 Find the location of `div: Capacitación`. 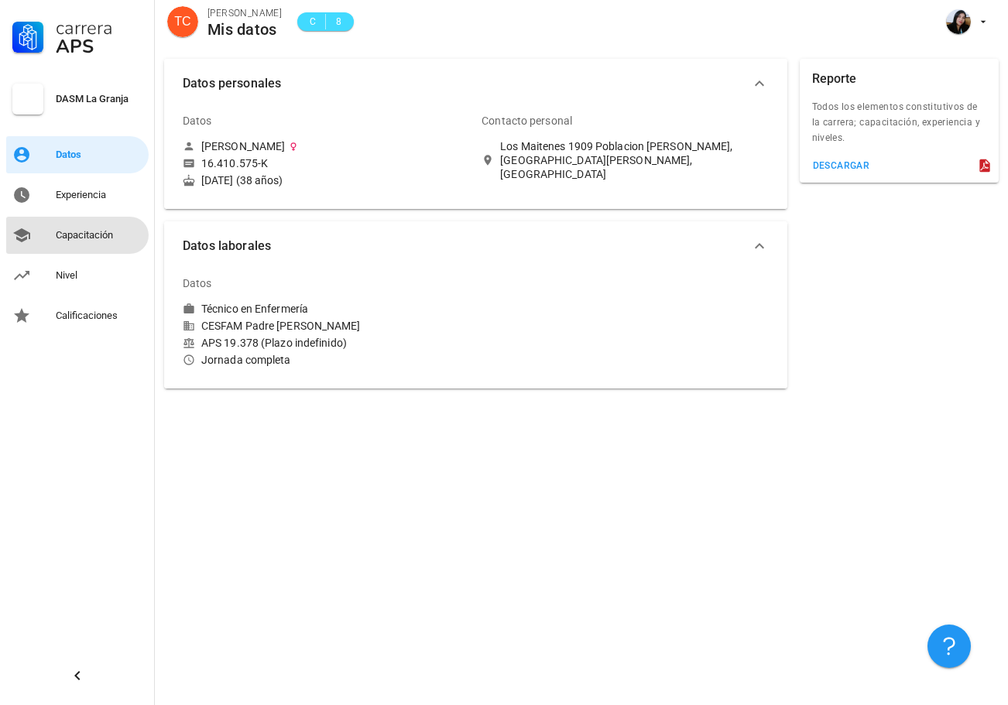

div: Capacitación is located at coordinates (99, 235).